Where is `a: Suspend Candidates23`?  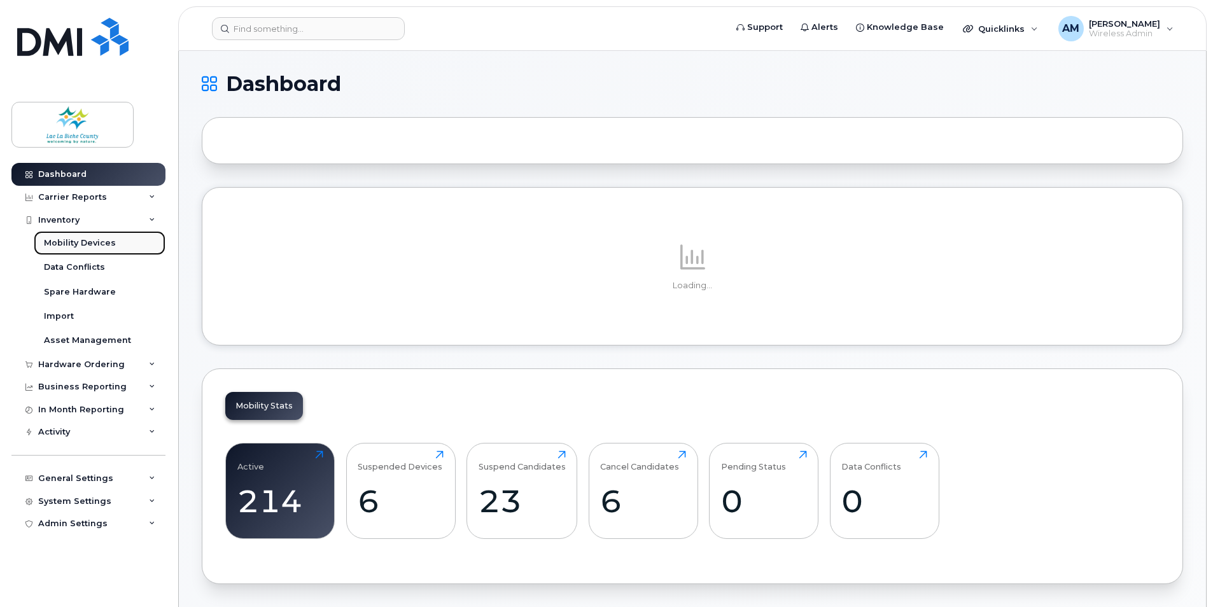 a: Suspend Candidates23 is located at coordinates (522, 491).